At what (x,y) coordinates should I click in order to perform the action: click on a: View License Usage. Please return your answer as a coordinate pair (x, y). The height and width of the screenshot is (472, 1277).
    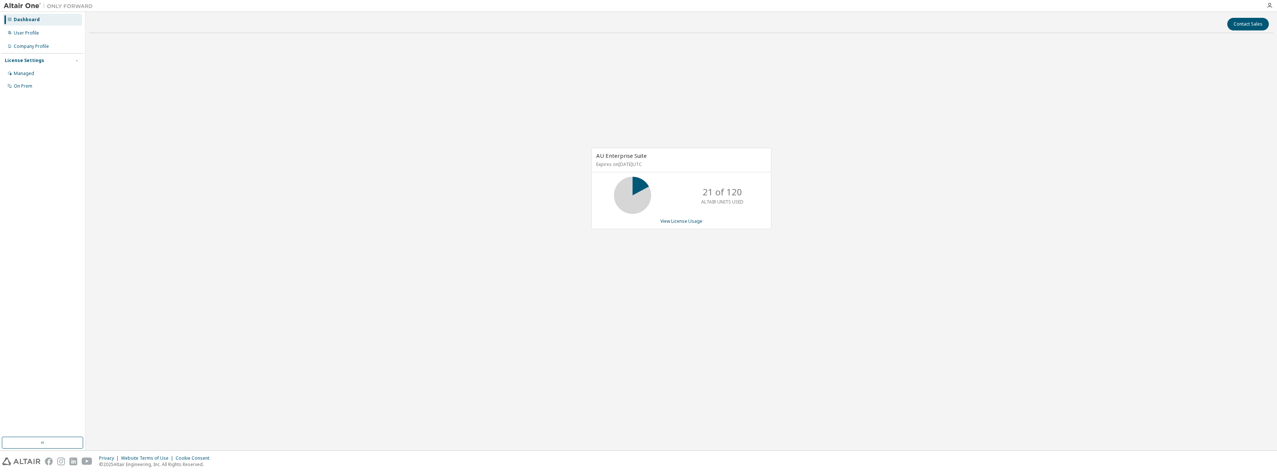
    Looking at the image, I should click on (681, 221).